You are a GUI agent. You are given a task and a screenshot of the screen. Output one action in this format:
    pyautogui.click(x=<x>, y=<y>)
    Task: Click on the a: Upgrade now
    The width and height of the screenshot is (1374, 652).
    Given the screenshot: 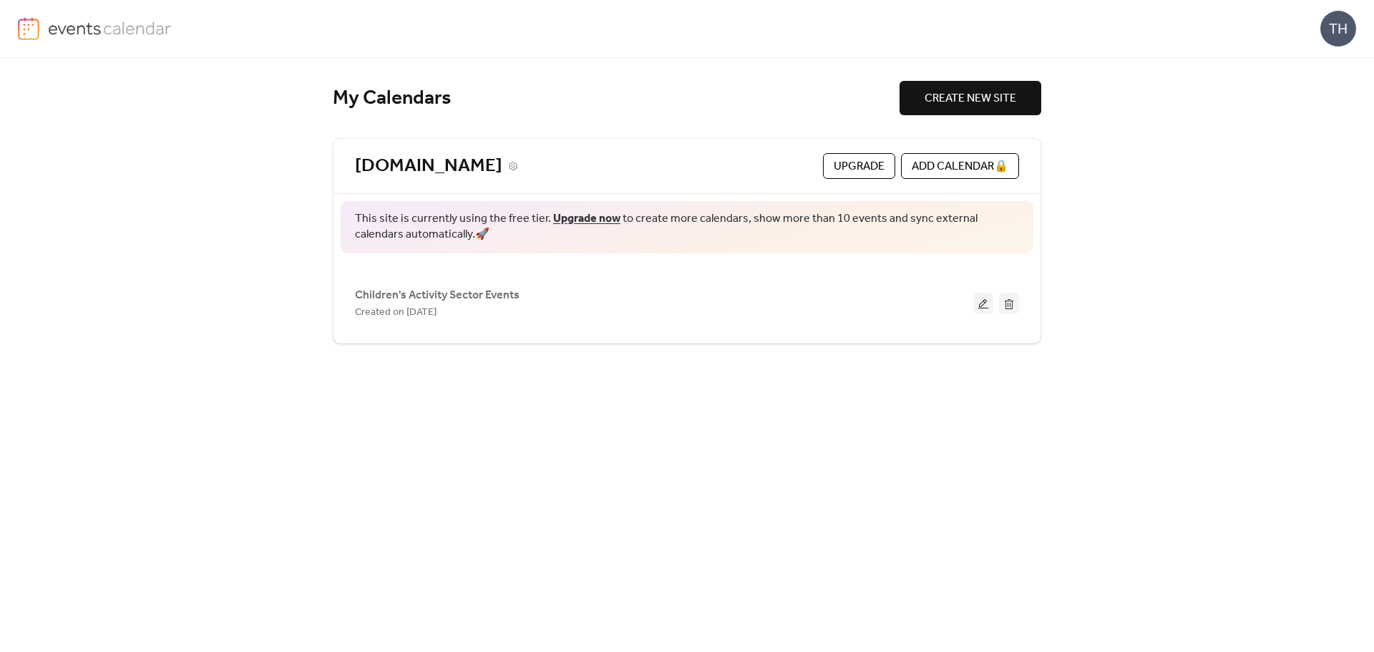 What is the action you would take?
    pyautogui.click(x=587, y=218)
    